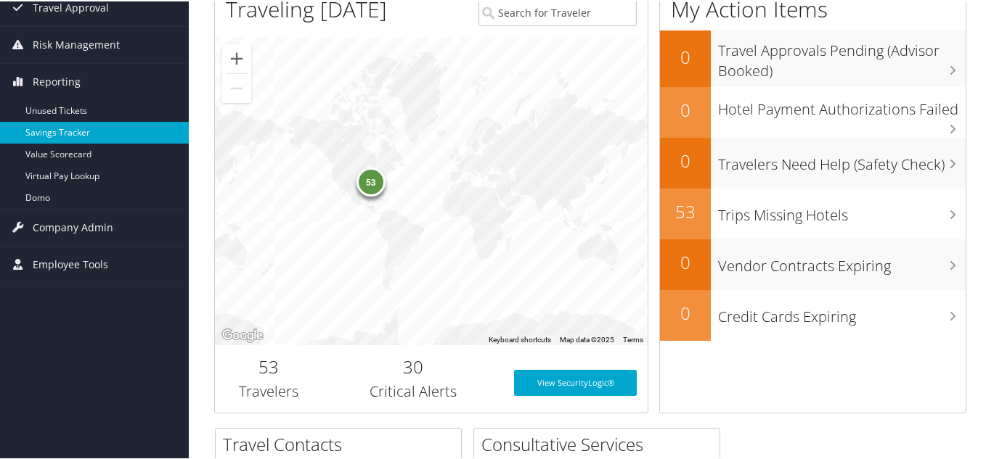 This screenshot has height=459, width=986. What do you see at coordinates (413, 366) in the screenshot?
I see `h2: 30` at bounding box center [413, 366].